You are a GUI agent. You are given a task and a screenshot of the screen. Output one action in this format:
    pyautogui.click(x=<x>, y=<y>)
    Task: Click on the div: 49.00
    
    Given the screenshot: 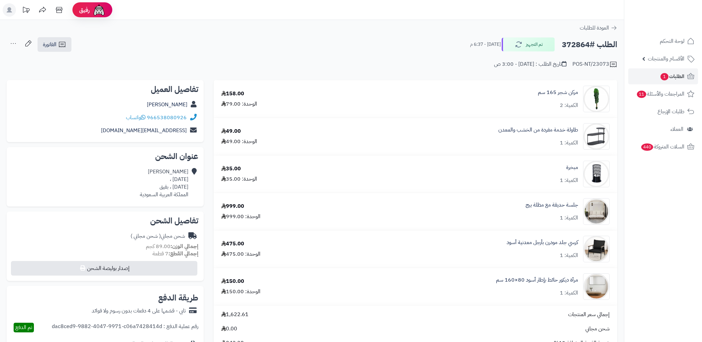 What is the action you would take?
    pyautogui.click(x=231, y=131)
    